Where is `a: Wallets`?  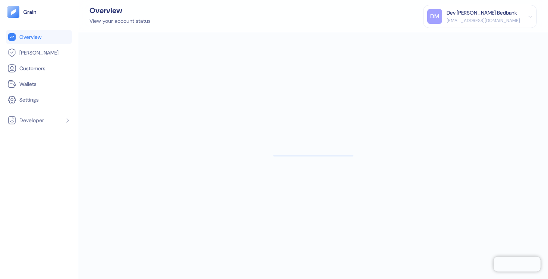
a: Wallets is located at coordinates (39, 84).